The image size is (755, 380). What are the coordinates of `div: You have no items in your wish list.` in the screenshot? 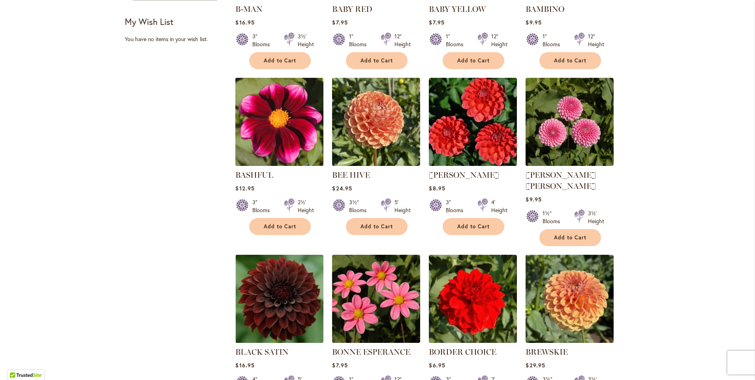 It's located at (177, 39).